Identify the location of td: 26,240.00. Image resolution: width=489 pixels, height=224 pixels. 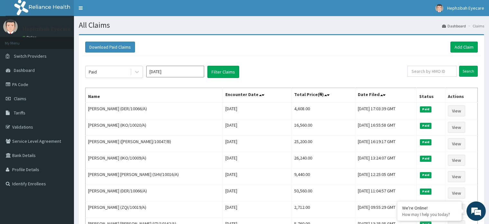
(323, 160).